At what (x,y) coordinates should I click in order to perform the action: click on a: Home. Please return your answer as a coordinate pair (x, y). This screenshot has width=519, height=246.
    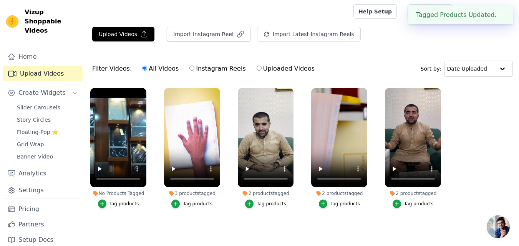
    Looking at the image, I should click on (43, 57).